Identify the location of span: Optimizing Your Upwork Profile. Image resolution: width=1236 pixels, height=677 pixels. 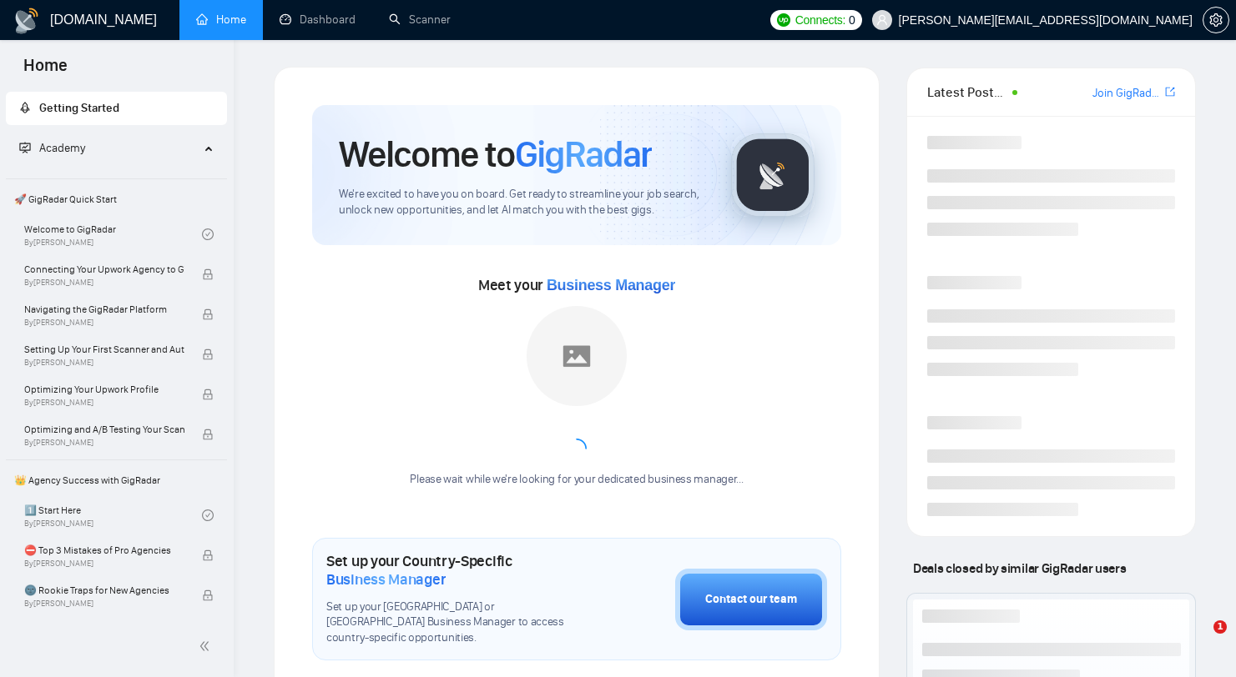
(104, 390).